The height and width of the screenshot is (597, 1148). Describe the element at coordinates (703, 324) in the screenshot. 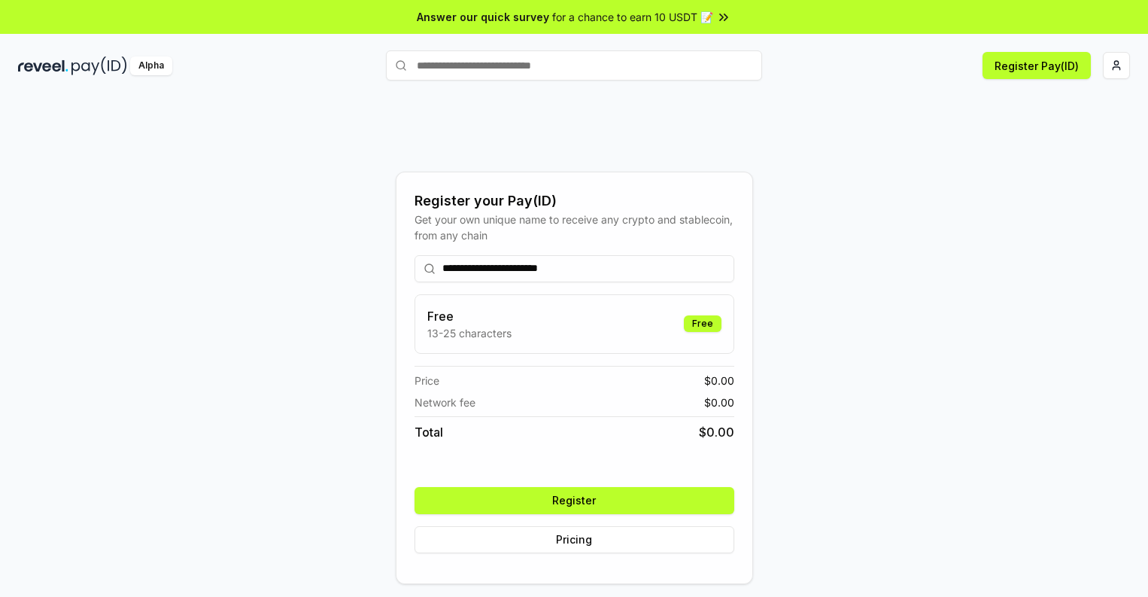

I see `div: Free` at that location.